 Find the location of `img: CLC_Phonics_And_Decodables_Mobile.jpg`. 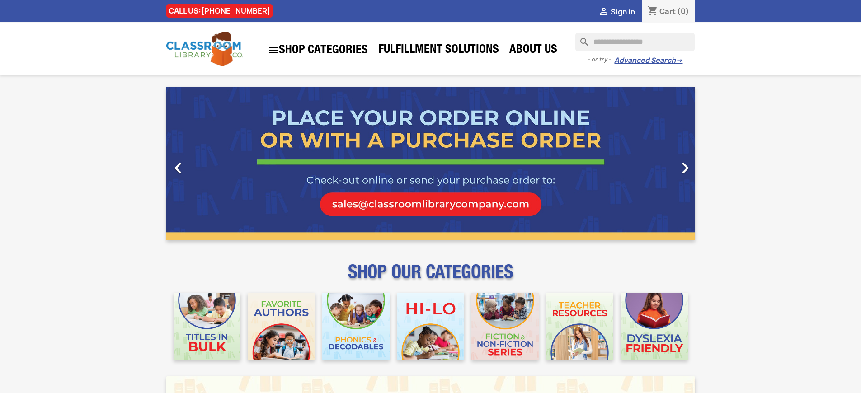

img: CLC_Phonics_And_Decodables_Mobile.jpg is located at coordinates (356, 326).